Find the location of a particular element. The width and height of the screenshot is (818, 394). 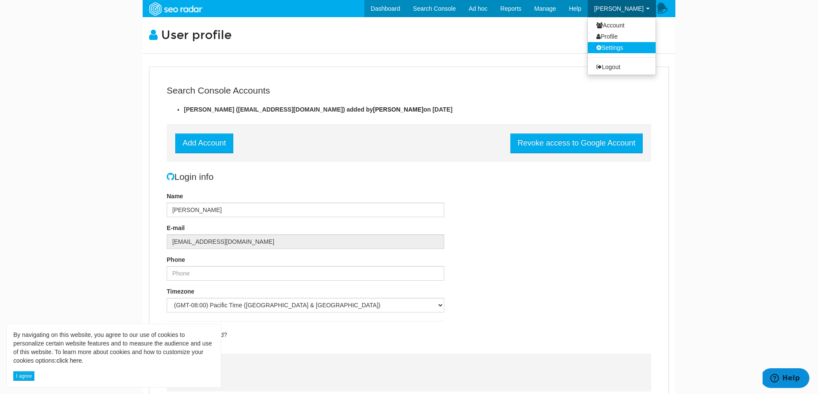

a: Logout is located at coordinates (622, 67).